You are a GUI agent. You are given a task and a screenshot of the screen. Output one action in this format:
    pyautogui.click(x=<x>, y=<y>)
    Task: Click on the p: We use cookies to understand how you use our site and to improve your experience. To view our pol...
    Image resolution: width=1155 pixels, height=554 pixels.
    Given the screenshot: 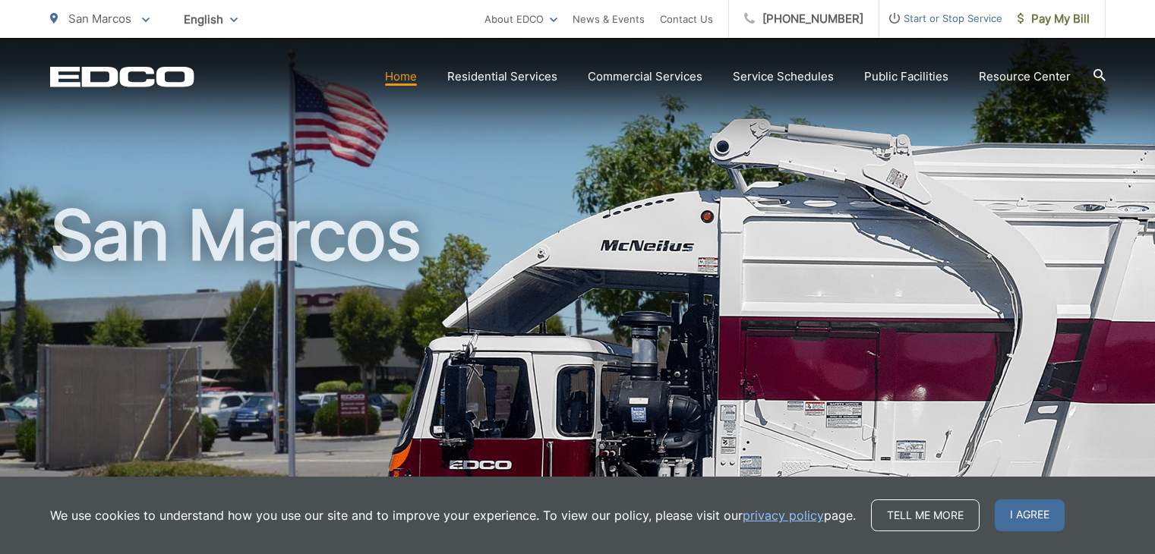 What is the action you would take?
    pyautogui.click(x=453, y=516)
    